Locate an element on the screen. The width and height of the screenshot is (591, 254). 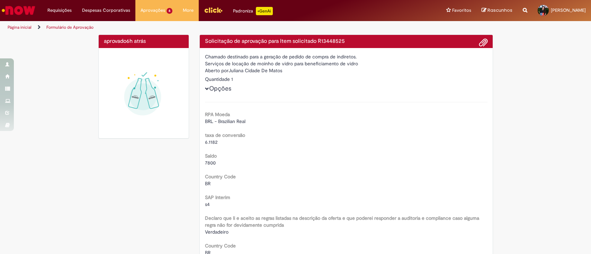
div: Padroniza is located at coordinates (253, 11).